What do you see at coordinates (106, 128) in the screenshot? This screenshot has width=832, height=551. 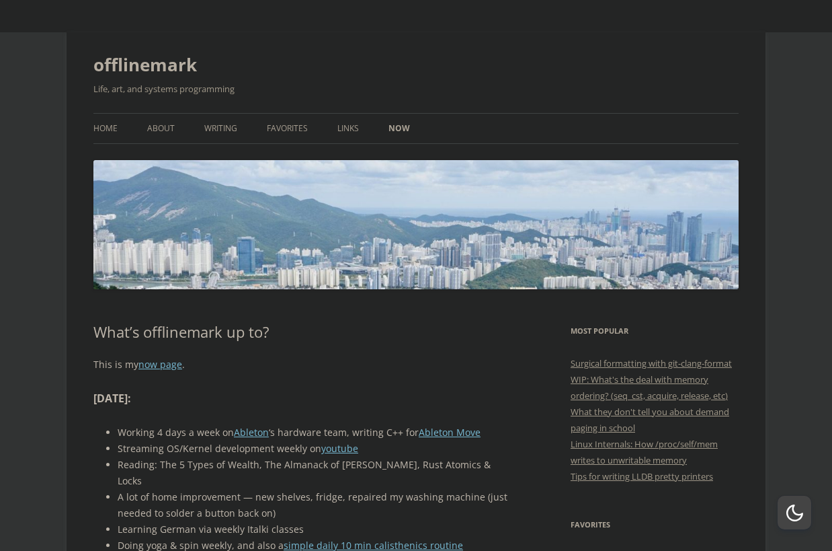 I see `a: Home` at bounding box center [106, 128].